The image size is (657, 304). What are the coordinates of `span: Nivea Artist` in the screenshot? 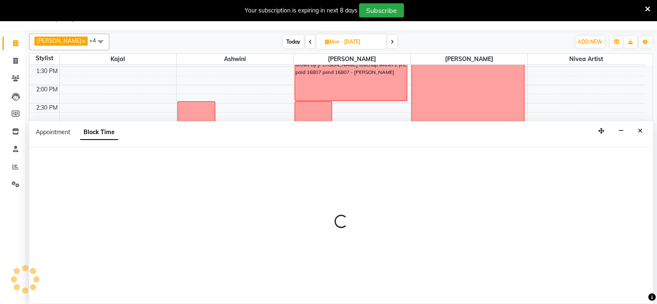 It's located at (586, 59).